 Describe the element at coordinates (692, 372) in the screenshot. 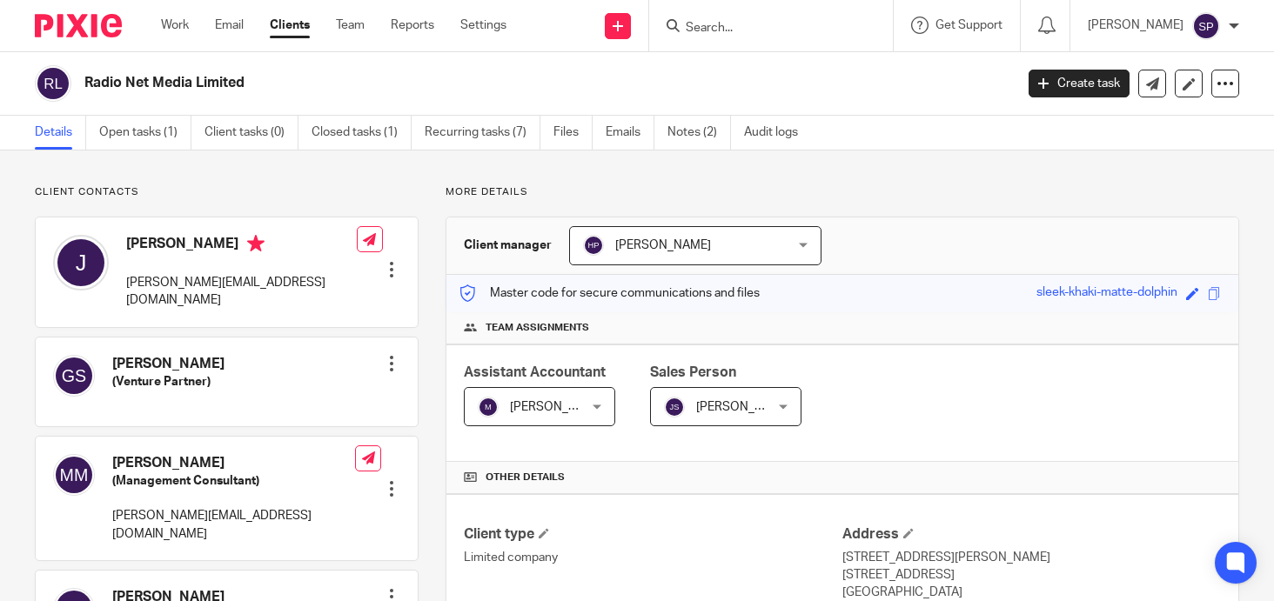

I see `span: Sales Person` at that location.